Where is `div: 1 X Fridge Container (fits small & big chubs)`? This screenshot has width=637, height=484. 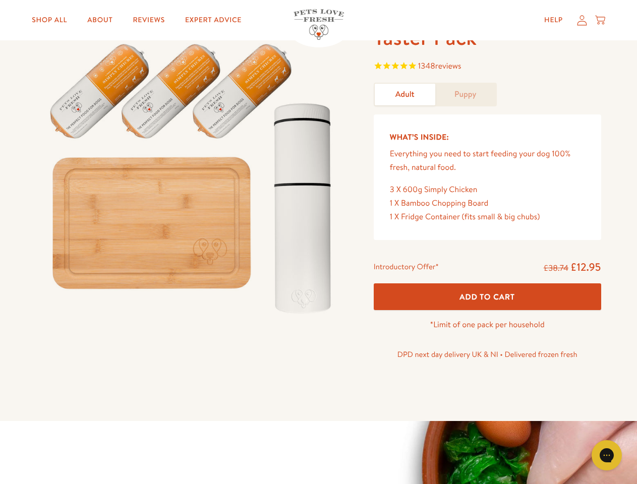 div: 1 X Fridge Container (fits small & big chubs) is located at coordinates (487, 217).